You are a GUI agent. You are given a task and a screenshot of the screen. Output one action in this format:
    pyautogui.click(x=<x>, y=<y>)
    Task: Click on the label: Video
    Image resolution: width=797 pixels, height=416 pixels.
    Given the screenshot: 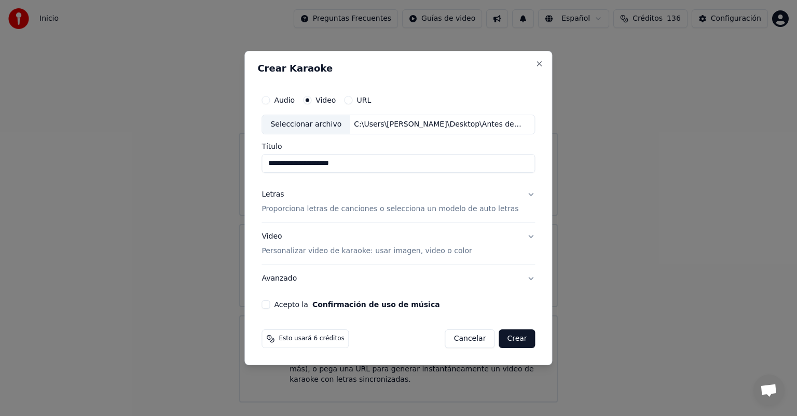 What is the action you would take?
    pyautogui.click(x=325, y=100)
    